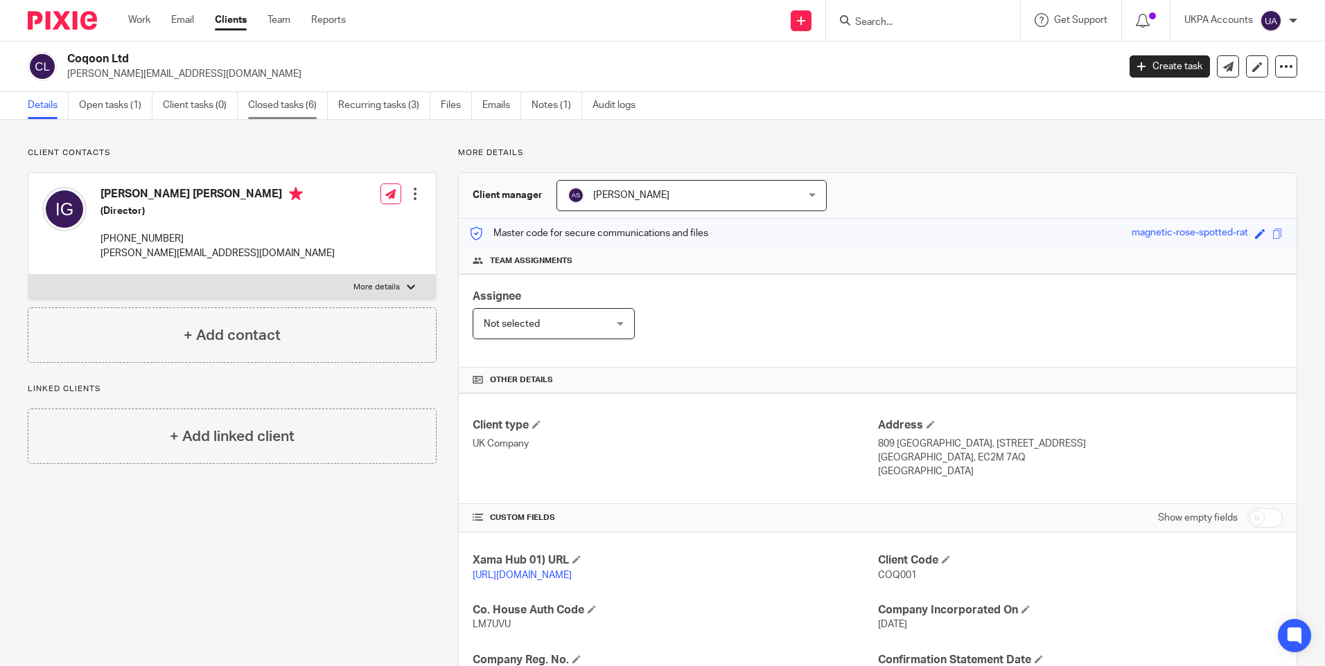 The width and height of the screenshot is (1325, 666). Describe the element at coordinates (232, 153) in the screenshot. I see `p: Client contacts` at that location.